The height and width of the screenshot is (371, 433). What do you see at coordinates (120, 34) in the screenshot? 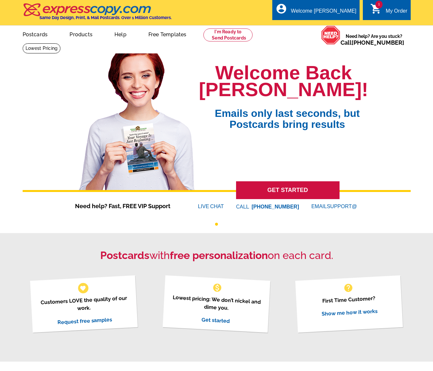
I see `a: Help` at bounding box center [120, 34].